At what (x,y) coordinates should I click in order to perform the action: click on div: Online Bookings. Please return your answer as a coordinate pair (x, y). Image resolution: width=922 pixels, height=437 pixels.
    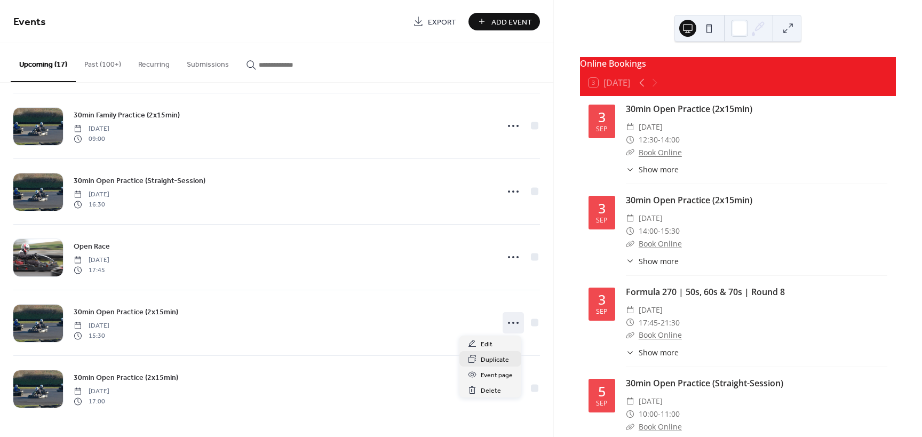
    Looking at the image, I should click on (738, 63).